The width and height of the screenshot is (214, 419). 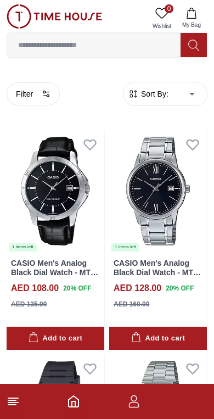 I want to click on h4: AED 108.00, so click(x=35, y=289).